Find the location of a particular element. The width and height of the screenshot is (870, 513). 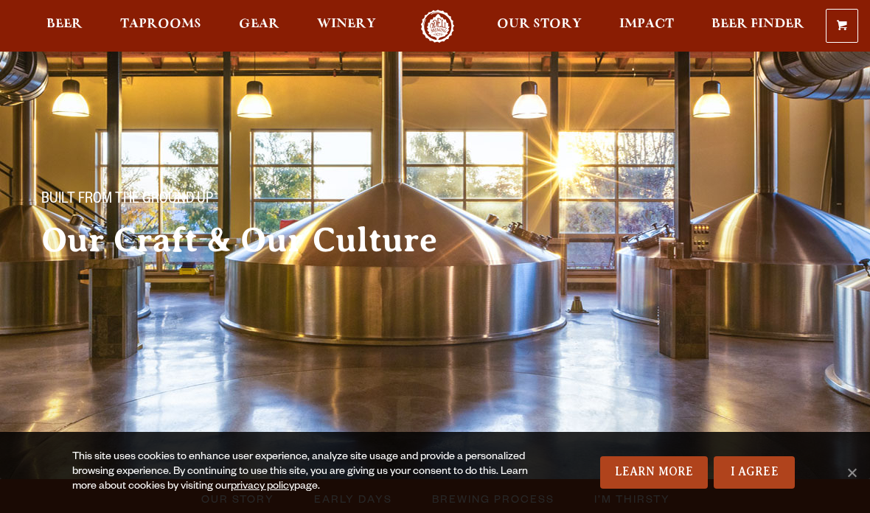

a: Beer Finder is located at coordinates (758, 26).